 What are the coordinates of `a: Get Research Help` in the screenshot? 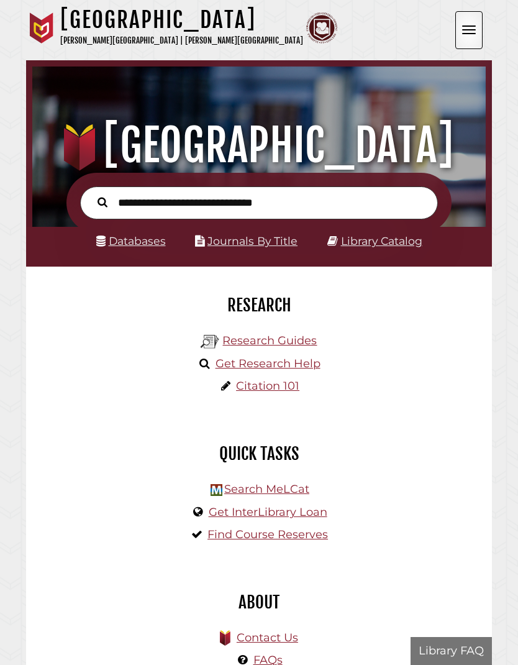 It's located at (268, 363).